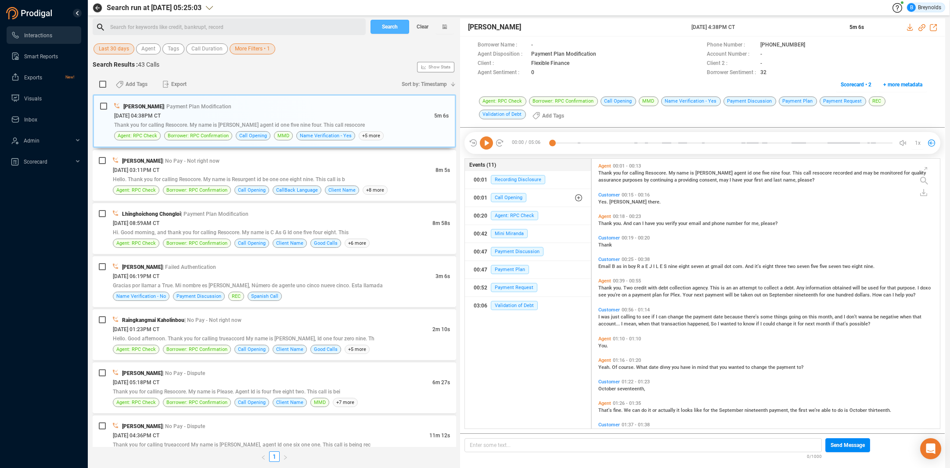  I want to click on span: email, so click(695, 223).